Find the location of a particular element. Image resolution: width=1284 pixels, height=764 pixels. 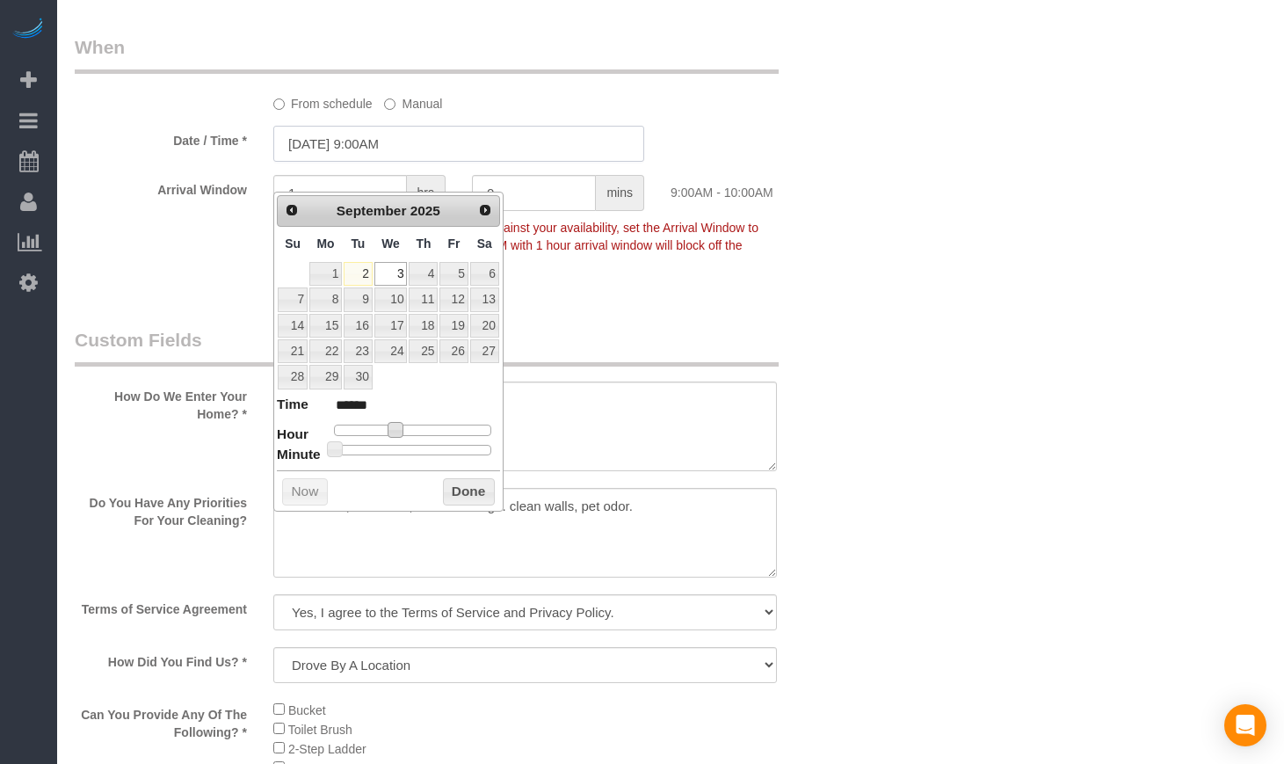

div: 9:00AM - 10:00AM is located at coordinates (757, 188).